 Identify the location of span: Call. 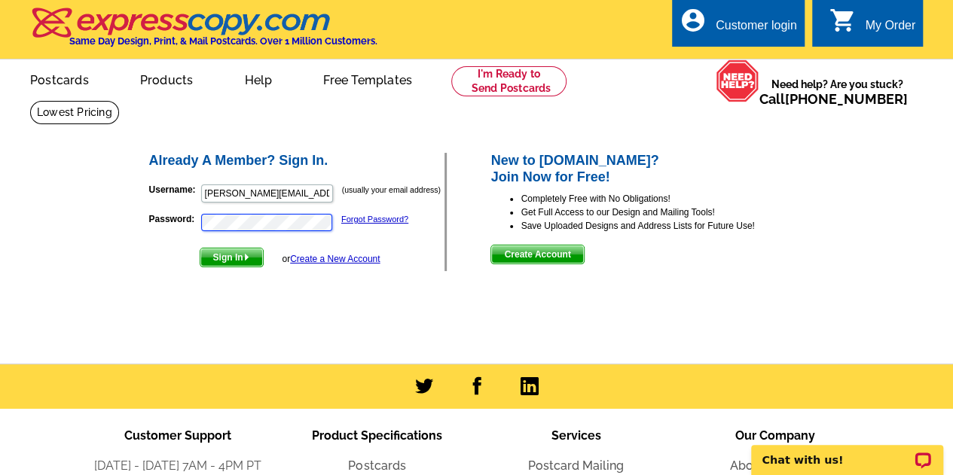
(833, 99).